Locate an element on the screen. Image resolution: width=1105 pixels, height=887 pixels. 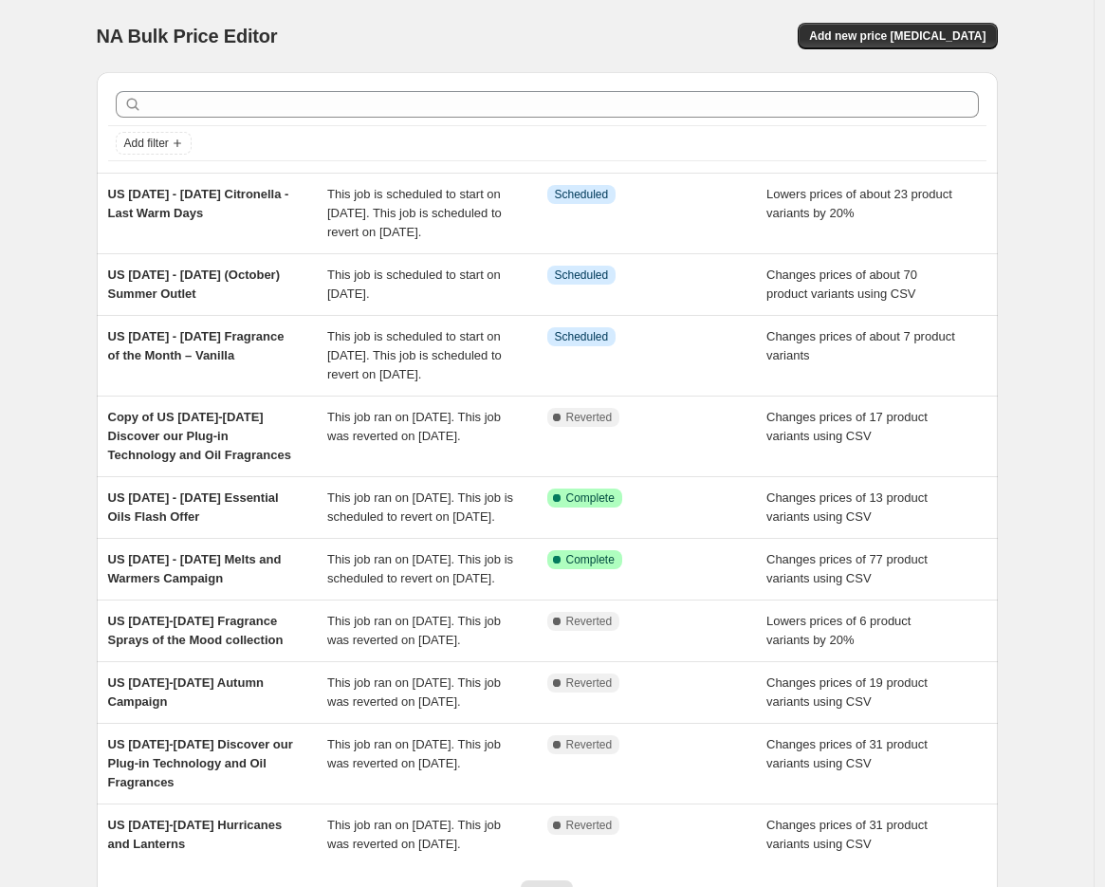
span: Changes prices of 19 product variants using CSV is located at coordinates (847, 691).